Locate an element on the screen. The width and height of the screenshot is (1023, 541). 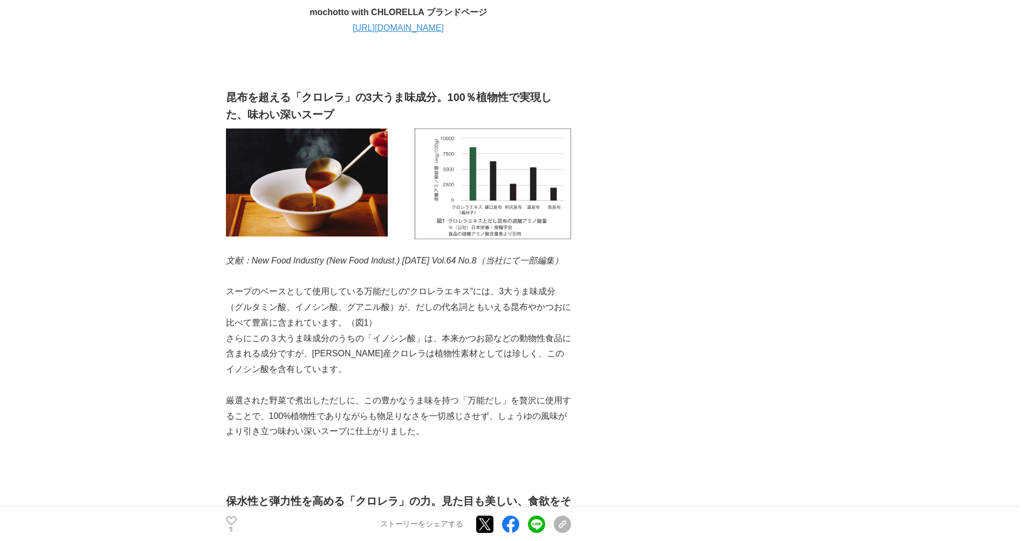
img: thumbnail_6cb6e2b0-f7fc-11ef-abe2-cd0404741630.jpg is located at coordinates (307, 182).